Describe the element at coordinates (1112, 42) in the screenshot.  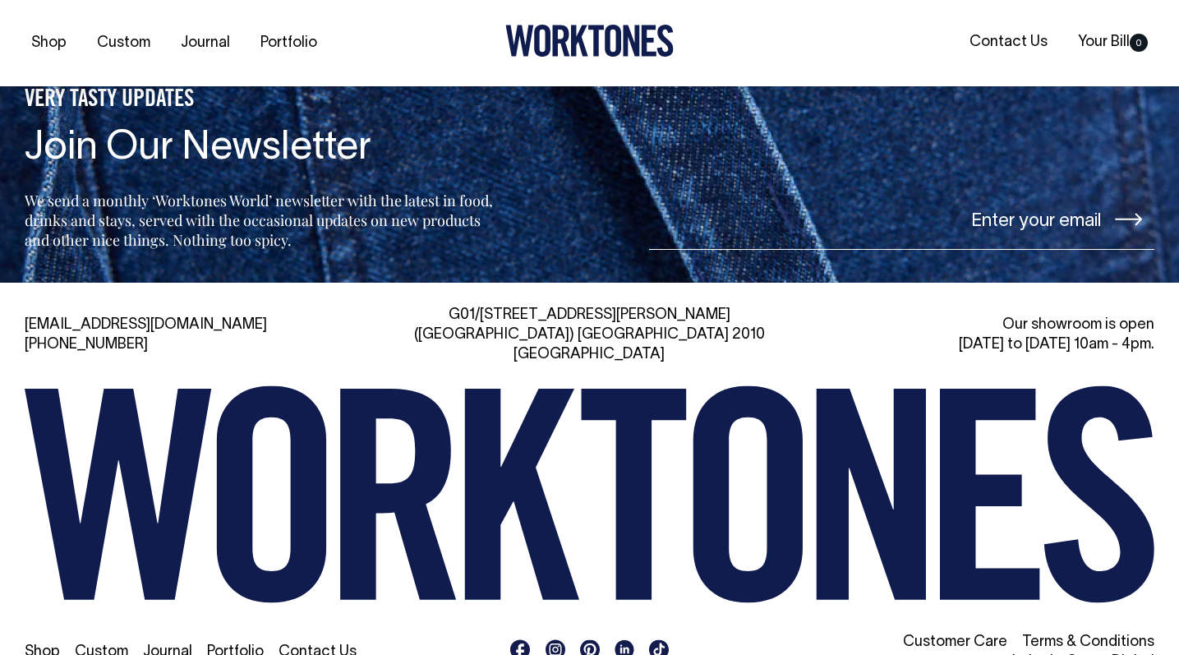
I see `a: Your Bill0` at that location.